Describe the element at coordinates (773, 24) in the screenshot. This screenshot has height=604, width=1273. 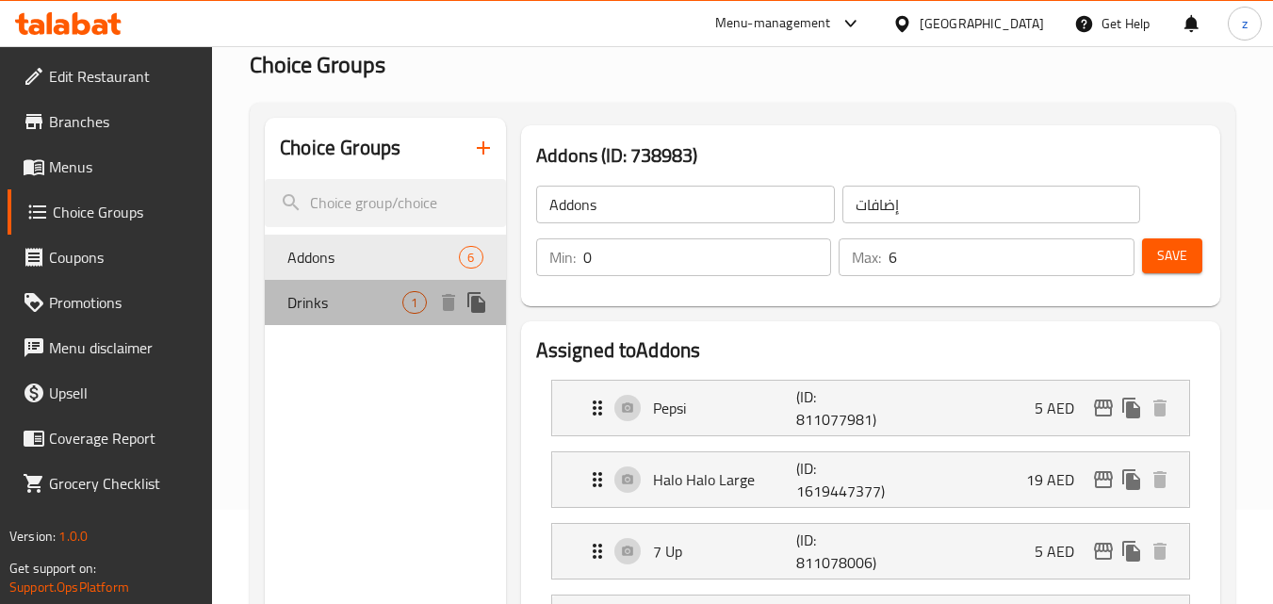
I see `div: Menu-management` at that location.